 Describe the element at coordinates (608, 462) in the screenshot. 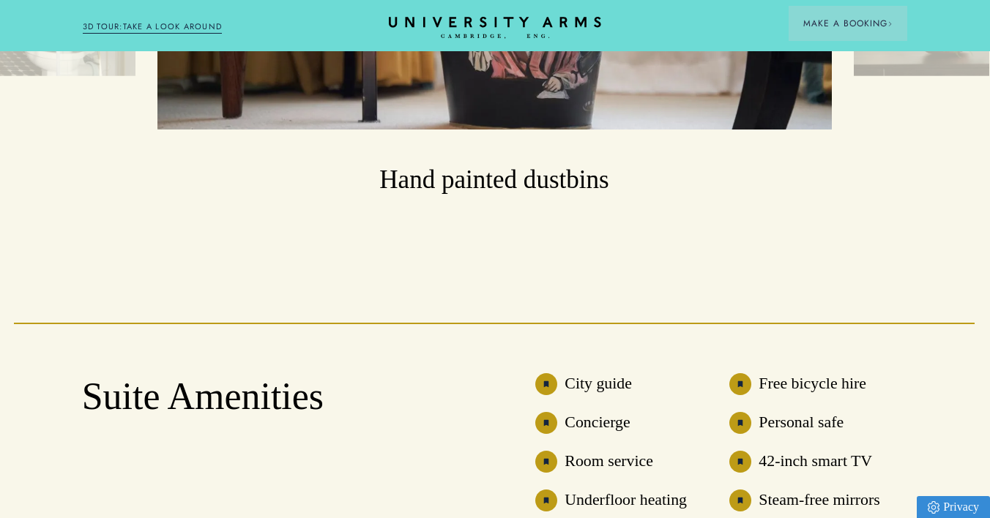

I see `h3: Room service` at that location.